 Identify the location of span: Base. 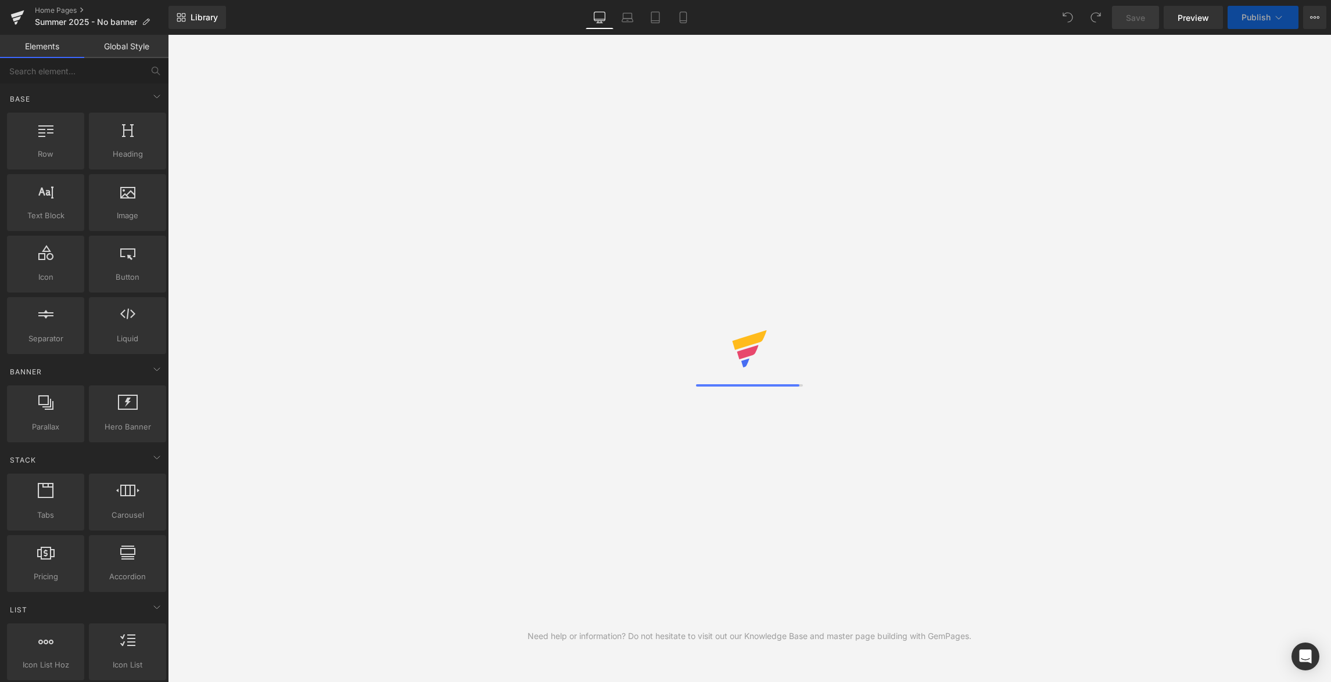
(20, 99).